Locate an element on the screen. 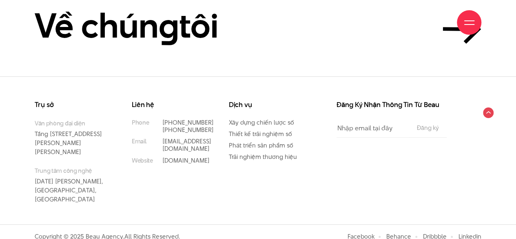 This screenshot has width=516, height=239. h3: Đăng Ký Nhận Thông Tin Từ Beau is located at coordinates (392, 104).